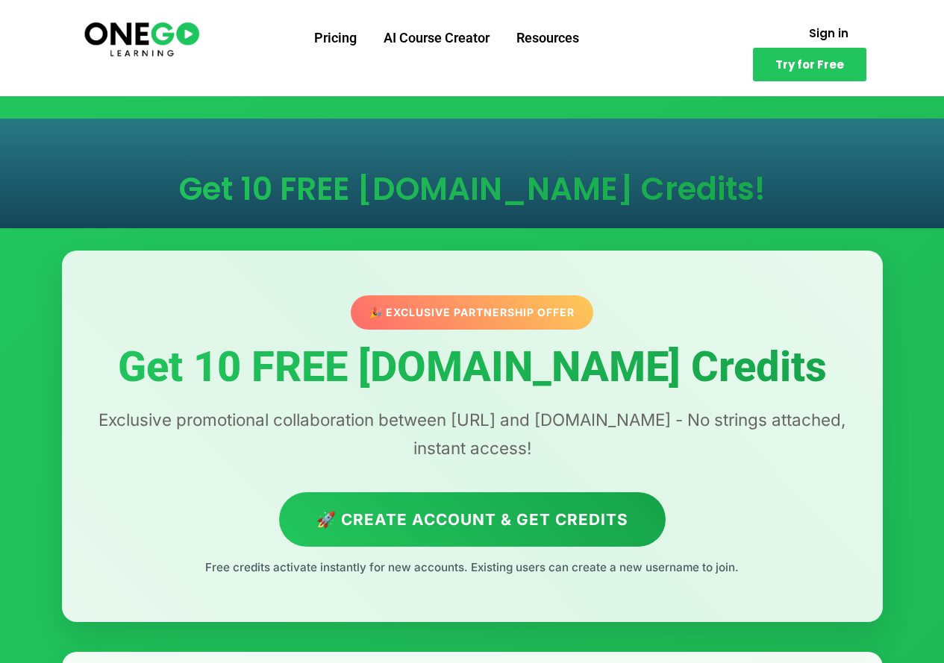  What do you see at coordinates (436, 38) in the screenshot?
I see `a: AI Course Creator` at bounding box center [436, 38].